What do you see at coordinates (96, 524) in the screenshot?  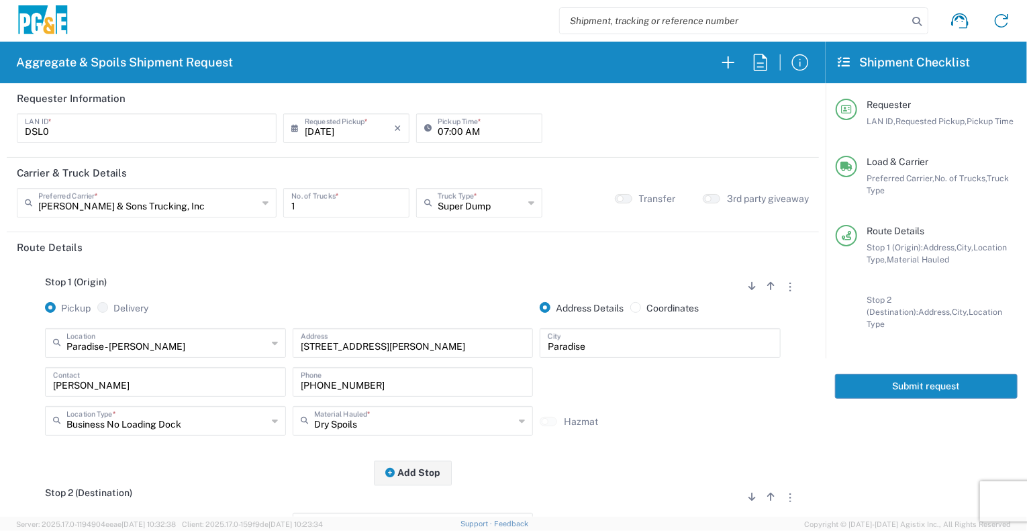 I see `span: Server: 2025.17.0-1194904eeae` at bounding box center [96, 524].